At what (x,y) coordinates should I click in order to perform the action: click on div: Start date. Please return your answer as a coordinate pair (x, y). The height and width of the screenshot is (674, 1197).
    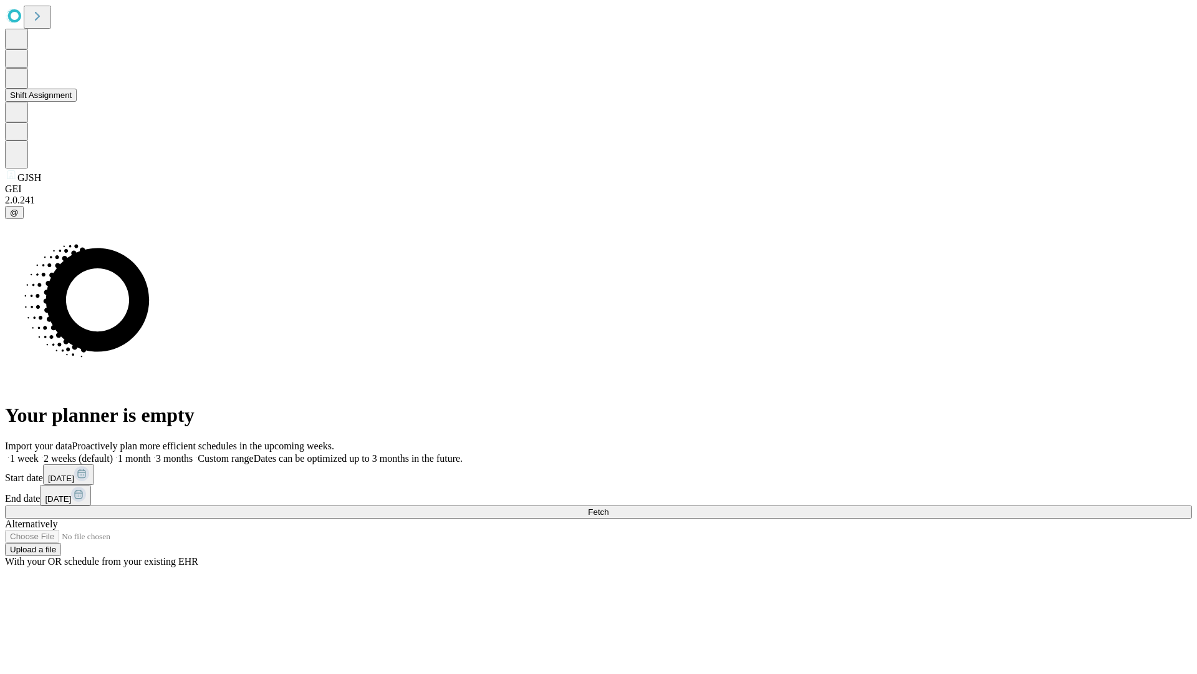
    Looking at the image, I should click on (599, 474).